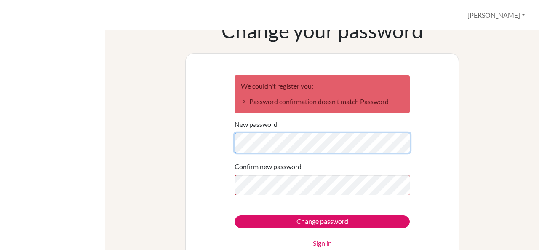 The width and height of the screenshot is (539, 250). What do you see at coordinates (322, 243) in the screenshot?
I see `a: Sign in` at bounding box center [322, 243].